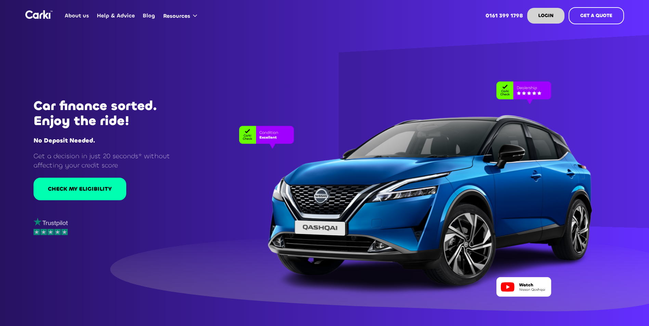 The image size is (649, 326). I want to click on a: home, so click(39, 14).